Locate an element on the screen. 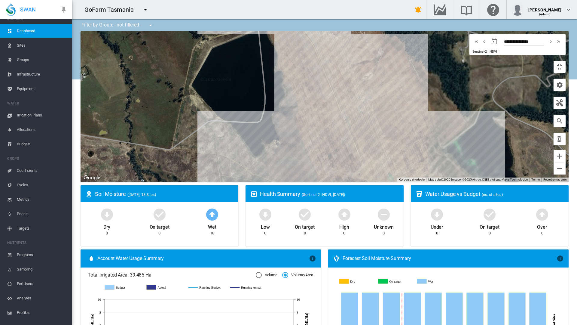 The width and height of the screenshot is (577, 325). md-radio-button: Volume/Area is located at coordinates (298, 275).